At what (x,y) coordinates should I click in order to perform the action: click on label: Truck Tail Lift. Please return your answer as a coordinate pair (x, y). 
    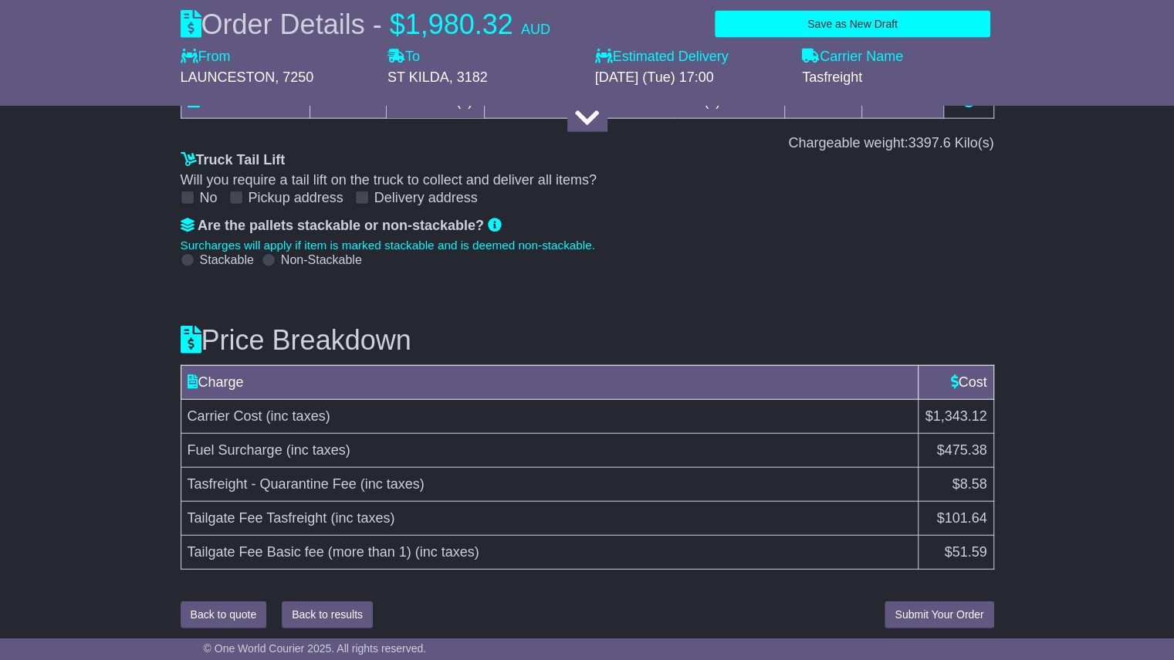
    Looking at the image, I should click on (233, 161).